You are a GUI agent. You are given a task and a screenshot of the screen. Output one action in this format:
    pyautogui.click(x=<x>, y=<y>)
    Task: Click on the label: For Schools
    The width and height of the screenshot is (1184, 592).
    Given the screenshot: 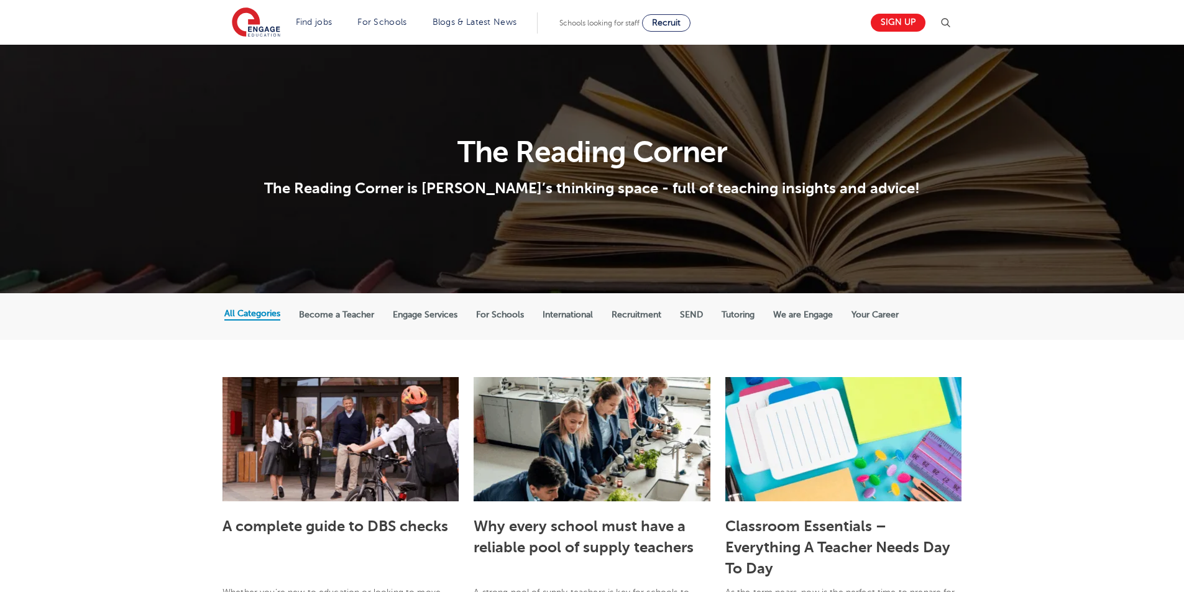 What is the action you would take?
    pyautogui.click(x=500, y=315)
    